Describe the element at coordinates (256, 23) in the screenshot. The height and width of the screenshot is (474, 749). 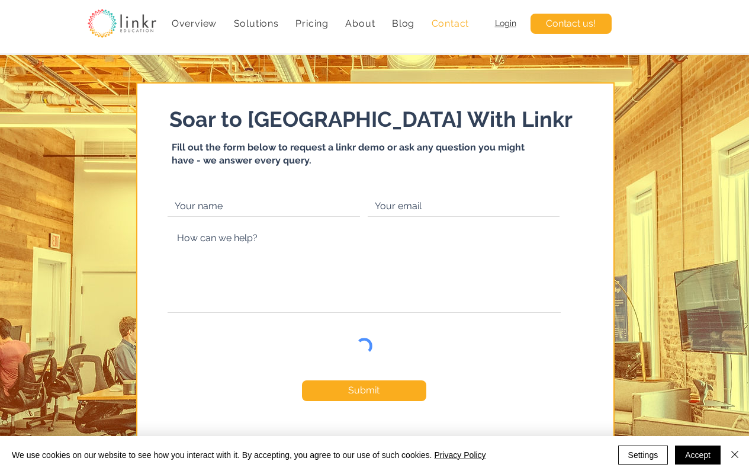
I see `div: Solutions` at that location.